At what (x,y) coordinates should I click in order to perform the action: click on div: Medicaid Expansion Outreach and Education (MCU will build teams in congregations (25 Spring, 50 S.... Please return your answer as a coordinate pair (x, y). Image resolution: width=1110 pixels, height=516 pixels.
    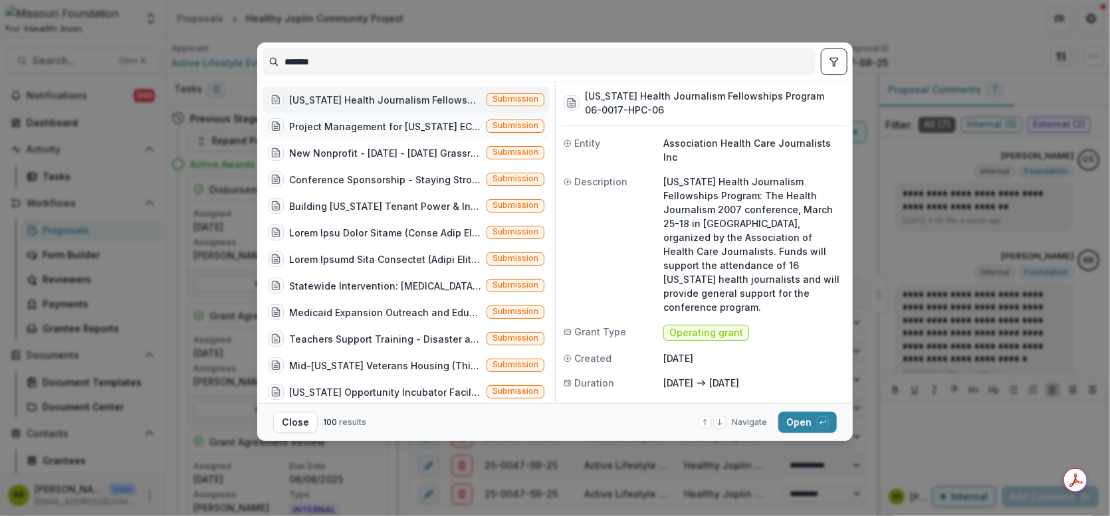
    Looking at the image, I should click on (385, 312).